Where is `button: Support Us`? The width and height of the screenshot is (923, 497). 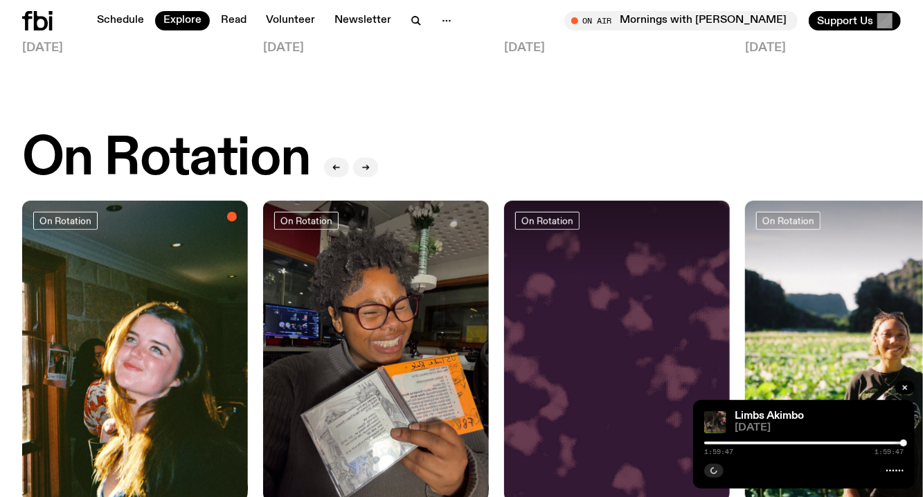 button: Support Us is located at coordinates (854, 21).